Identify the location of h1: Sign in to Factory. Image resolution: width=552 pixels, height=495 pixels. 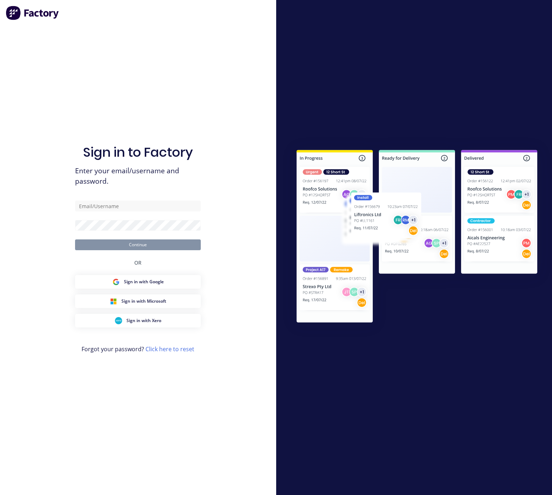
(138, 152).